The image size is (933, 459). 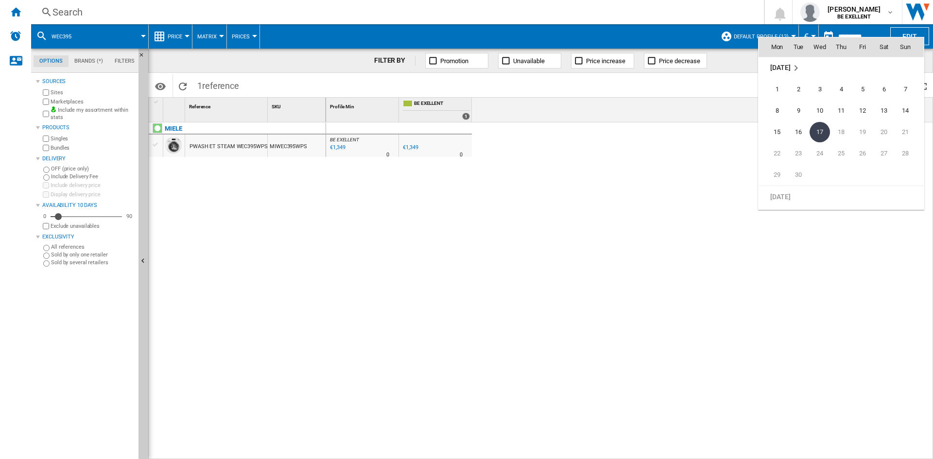 What do you see at coordinates (841, 47) in the screenshot?
I see `th: Thu` at bounding box center [841, 47].